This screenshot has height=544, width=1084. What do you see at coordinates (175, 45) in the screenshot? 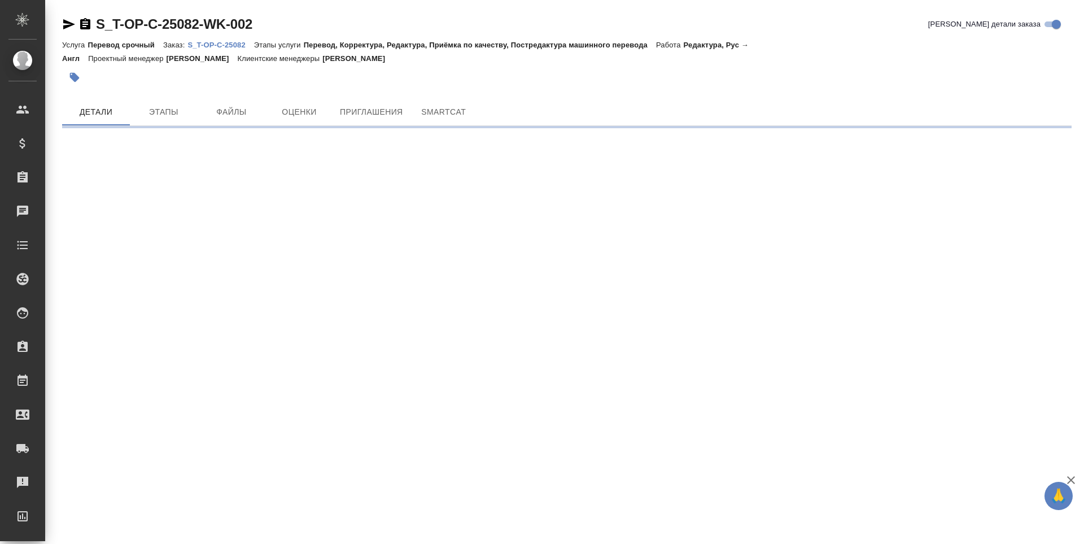
I see `p: Заказ:` at bounding box center [175, 45].